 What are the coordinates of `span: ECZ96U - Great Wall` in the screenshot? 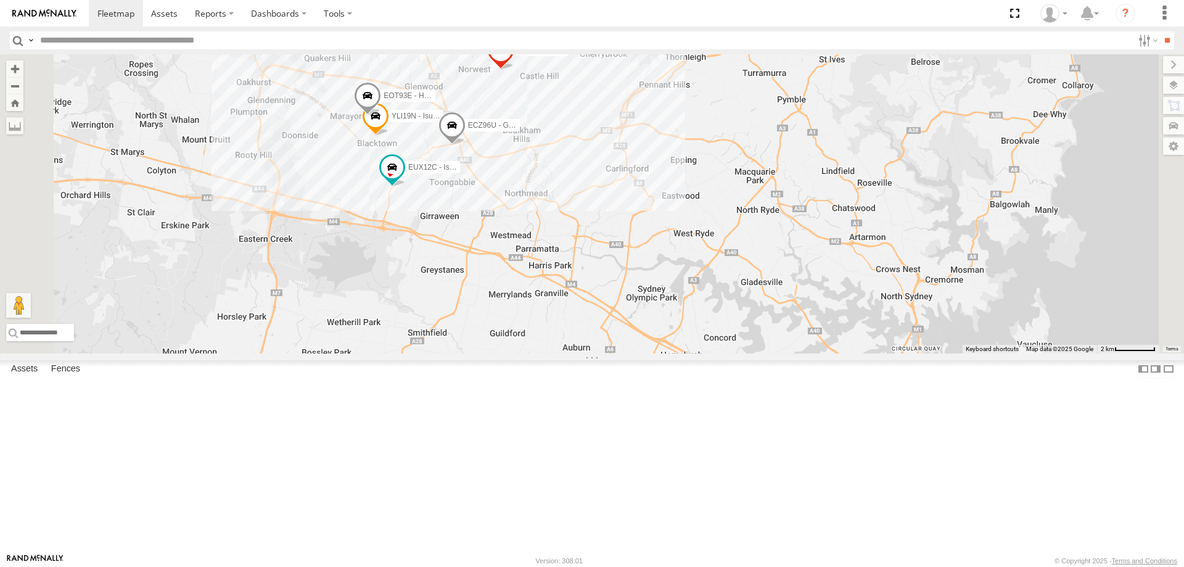 It's located at (503, 125).